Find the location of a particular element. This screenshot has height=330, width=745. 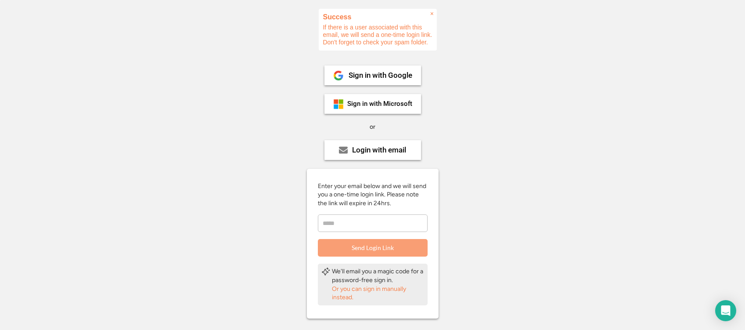

img: ms-symbollockup_mssymbol_19.png is located at coordinates (338, 104).